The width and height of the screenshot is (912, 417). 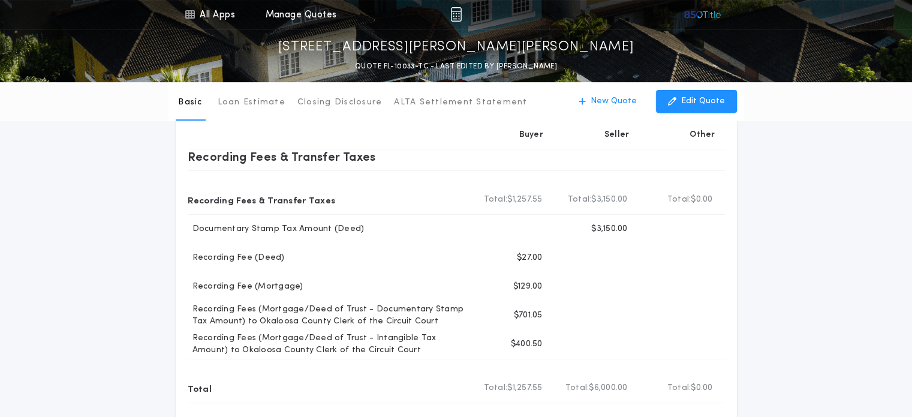 I want to click on p: $27.00, so click(x=529, y=258).